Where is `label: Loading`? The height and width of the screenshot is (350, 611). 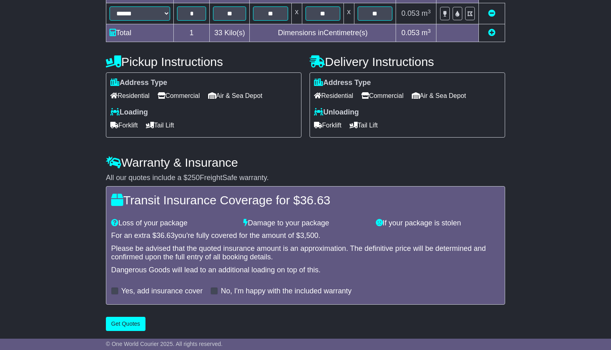
label: Loading is located at coordinates (129, 112).